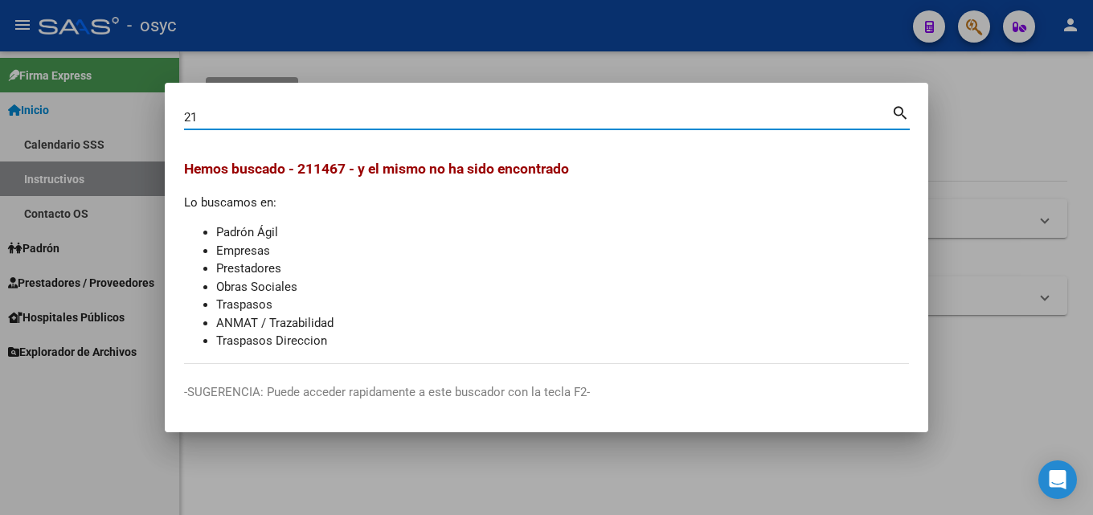  Describe the element at coordinates (562, 268) in the screenshot. I see `li: Prestadores` at that location.